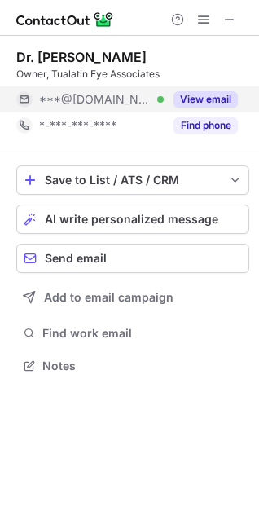  I want to click on div: Owner, Tualatin Eye Associates, so click(133, 74).